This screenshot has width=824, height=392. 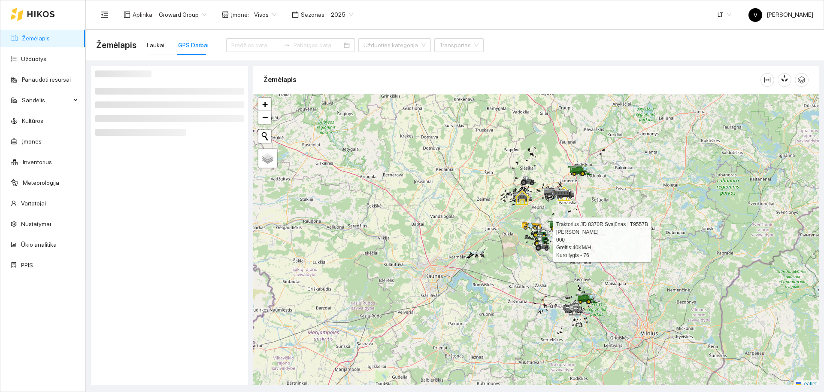 What do you see at coordinates (725, 15) in the screenshot?
I see `span: LT` at bounding box center [725, 15].